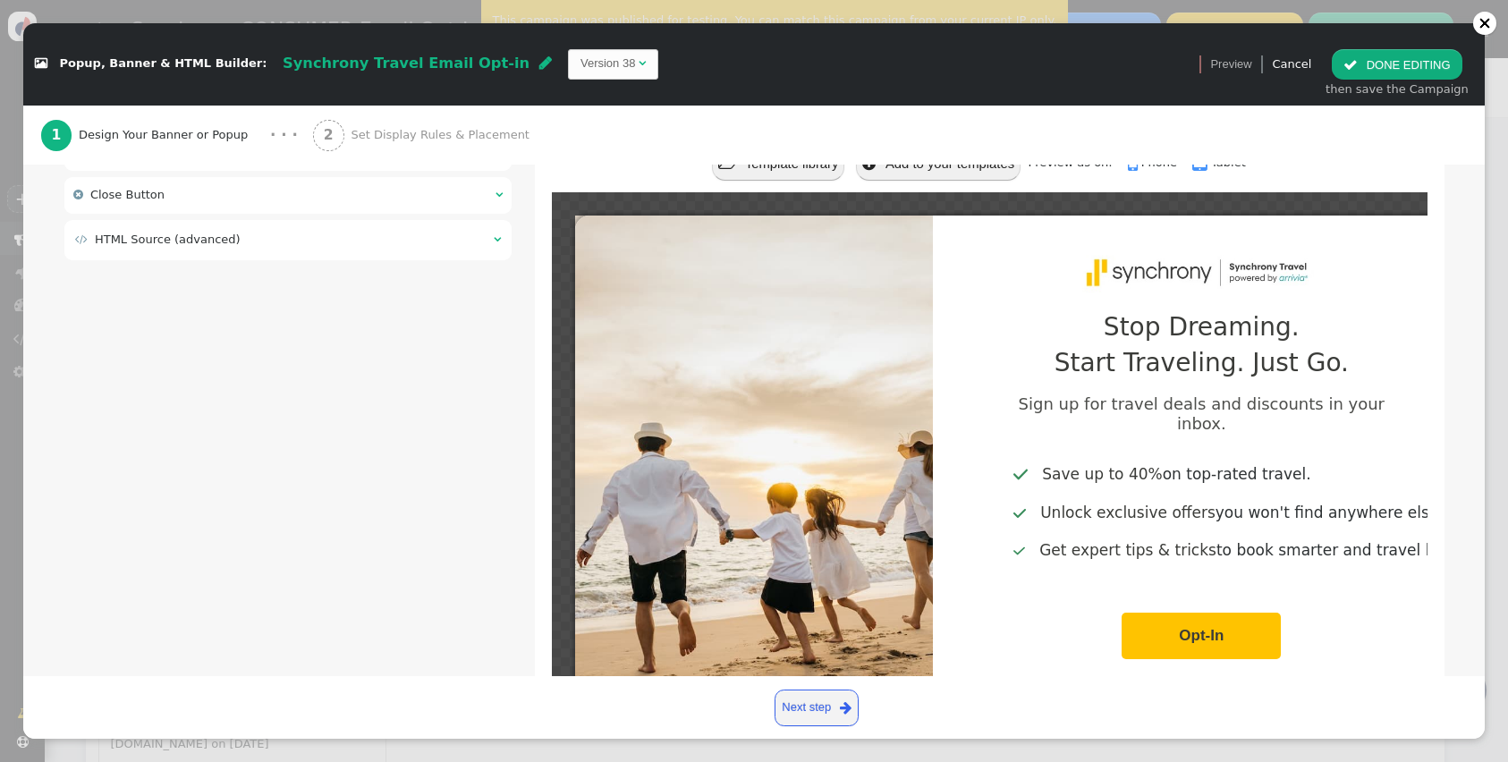 The height and width of the screenshot is (762, 1508). What do you see at coordinates (1201, 345) in the screenshot?
I see `h2: Stop Dreaming. Start Traveling. Just Go.` at bounding box center [1201, 345].